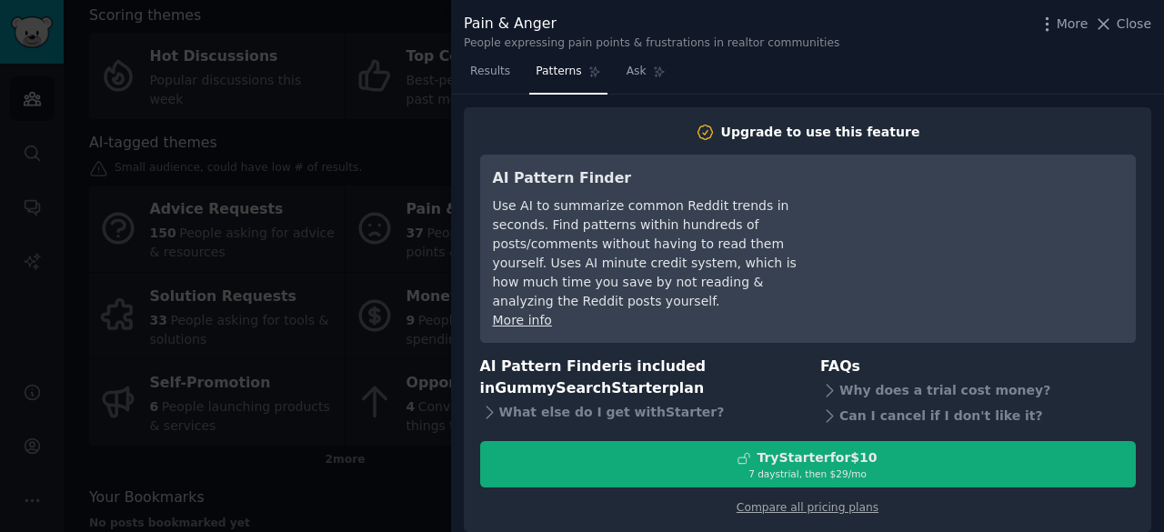 The width and height of the screenshot is (1164, 532). I want to click on span: GummySearch Starter, so click(581, 387).